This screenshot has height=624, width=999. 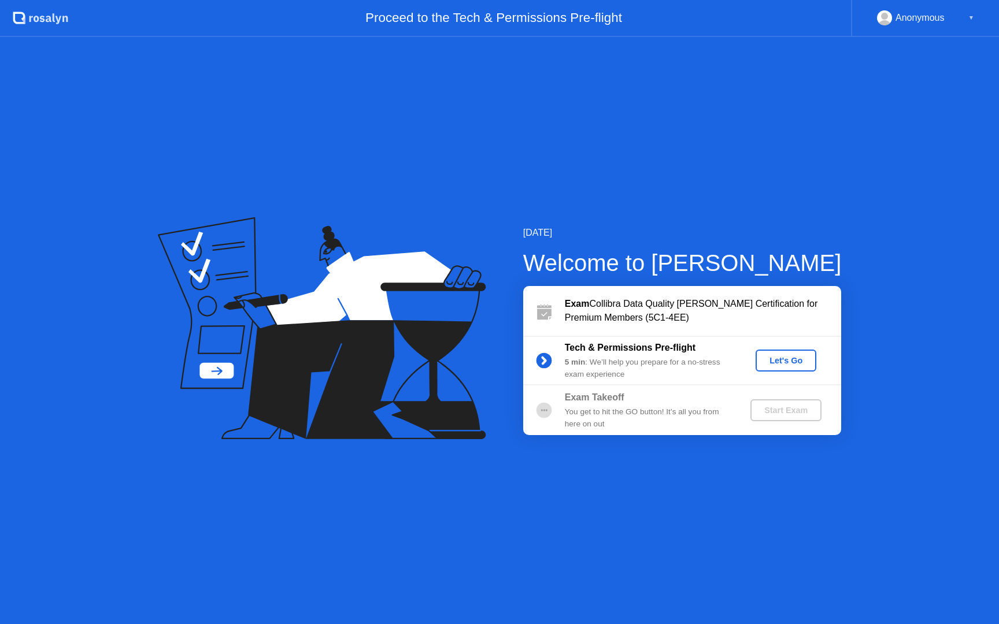 What do you see at coordinates (786, 361) in the screenshot?
I see `div: Let's Go` at bounding box center [786, 361].